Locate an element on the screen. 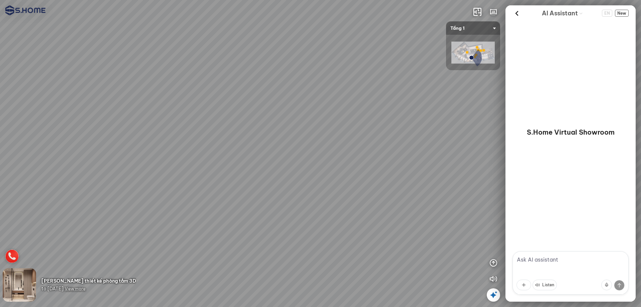  img: hotline_icon_VCHHFN9JCFPE.png is located at coordinates (12, 256).